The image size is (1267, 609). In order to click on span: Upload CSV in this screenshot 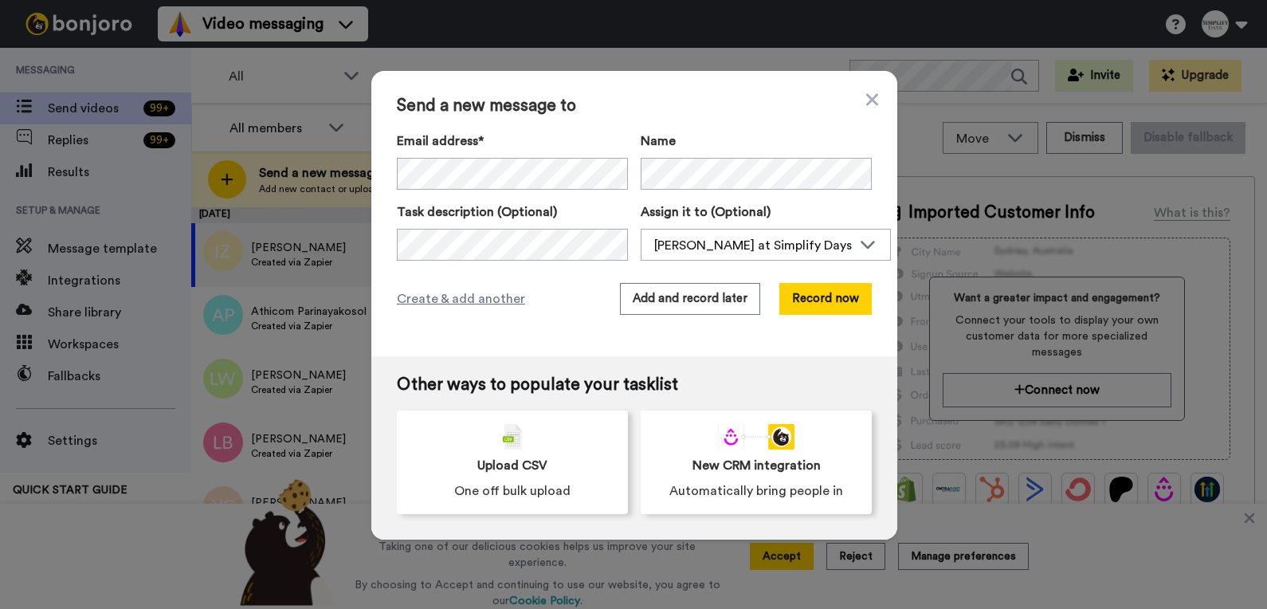, I will do `click(513, 465)`.